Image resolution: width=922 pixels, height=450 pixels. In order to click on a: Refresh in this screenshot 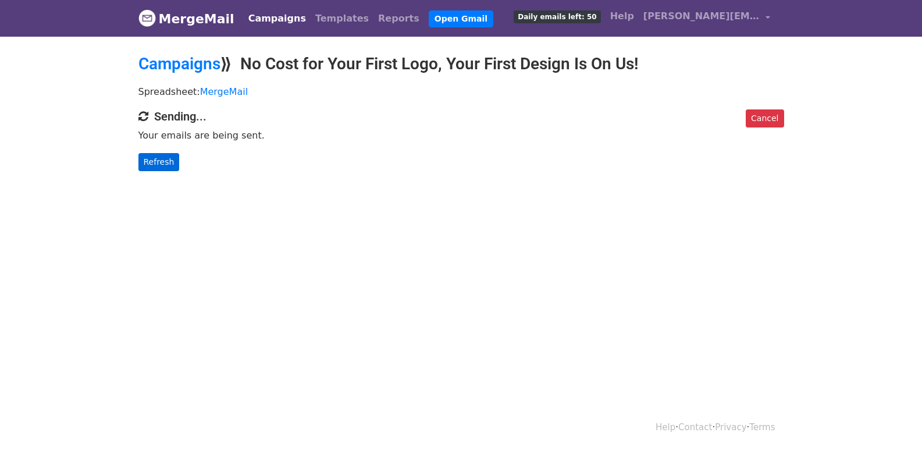, I will do `click(159, 162)`.